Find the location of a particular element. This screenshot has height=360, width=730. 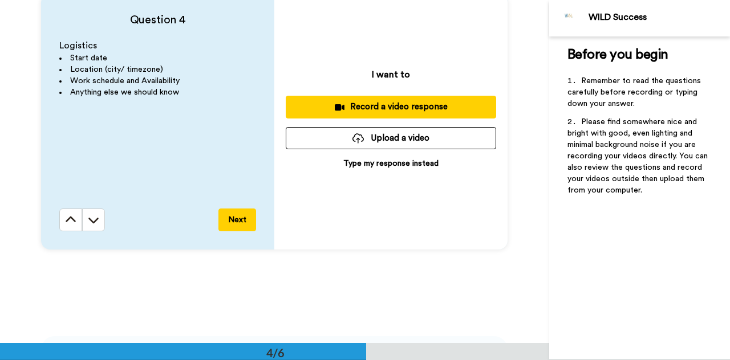

button: Record a video response is located at coordinates (390, 107).